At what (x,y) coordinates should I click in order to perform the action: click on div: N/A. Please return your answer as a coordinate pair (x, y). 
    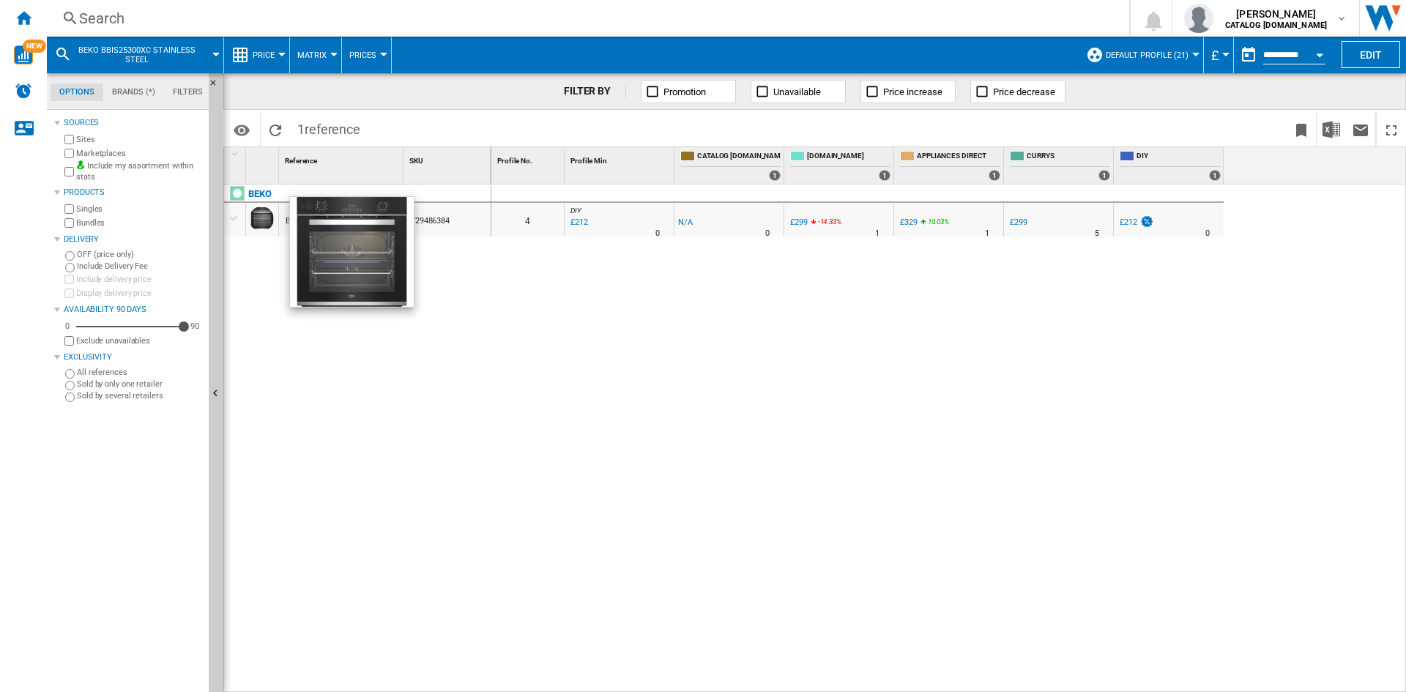
    Looking at the image, I should click on (685, 223).